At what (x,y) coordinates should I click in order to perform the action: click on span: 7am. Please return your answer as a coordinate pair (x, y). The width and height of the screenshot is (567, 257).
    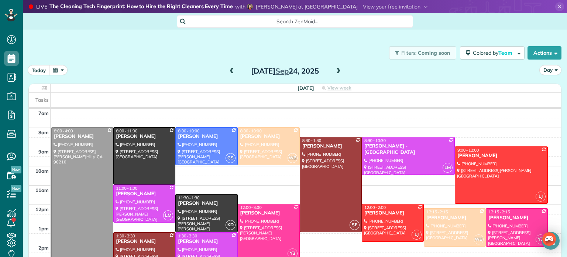
    Looking at the image, I should click on (44, 113).